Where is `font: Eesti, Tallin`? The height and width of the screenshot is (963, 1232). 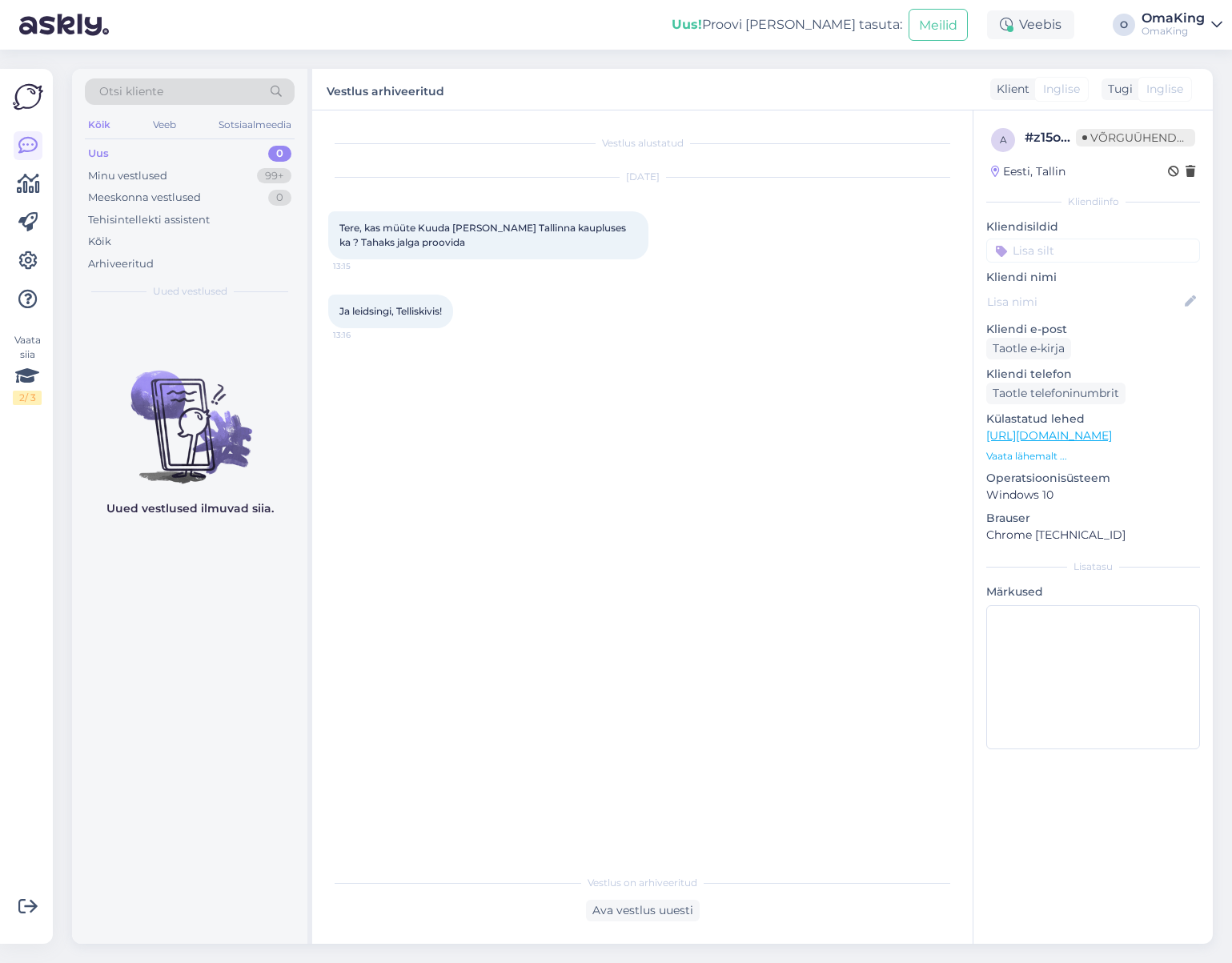 font: Eesti, Tallin is located at coordinates (1035, 171).